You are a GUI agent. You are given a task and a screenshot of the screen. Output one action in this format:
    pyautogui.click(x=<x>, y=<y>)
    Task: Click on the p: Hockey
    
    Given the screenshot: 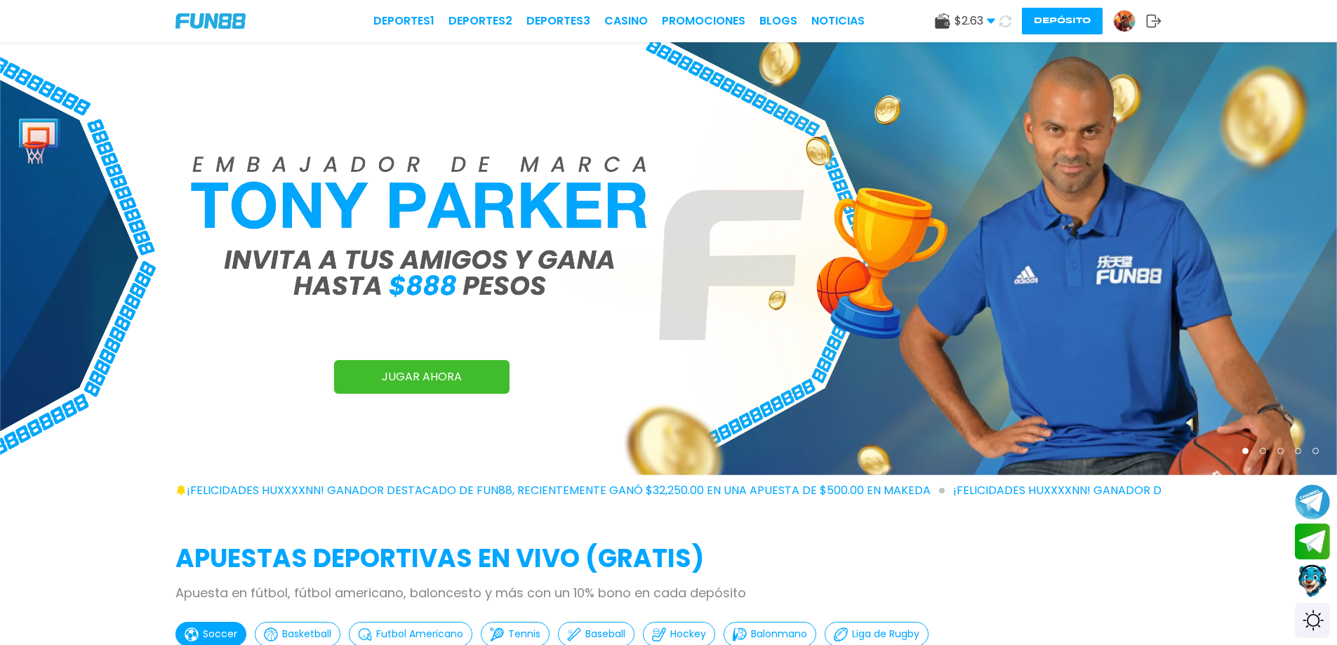 What is the action you would take?
    pyautogui.click(x=688, y=634)
    